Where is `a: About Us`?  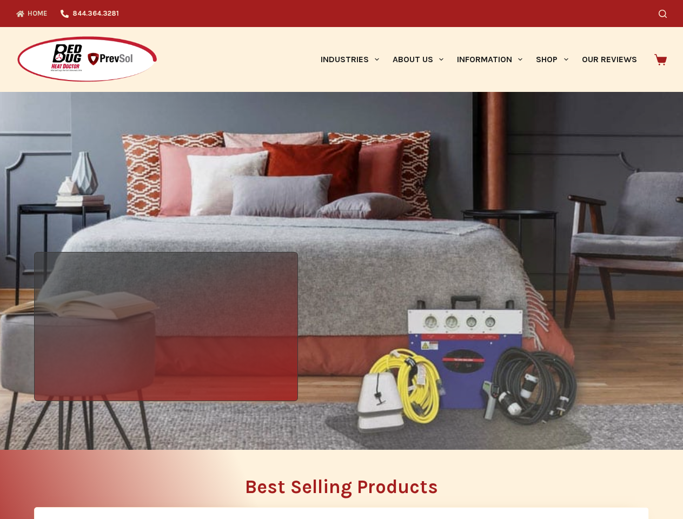 a: About Us is located at coordinates (418, 60).